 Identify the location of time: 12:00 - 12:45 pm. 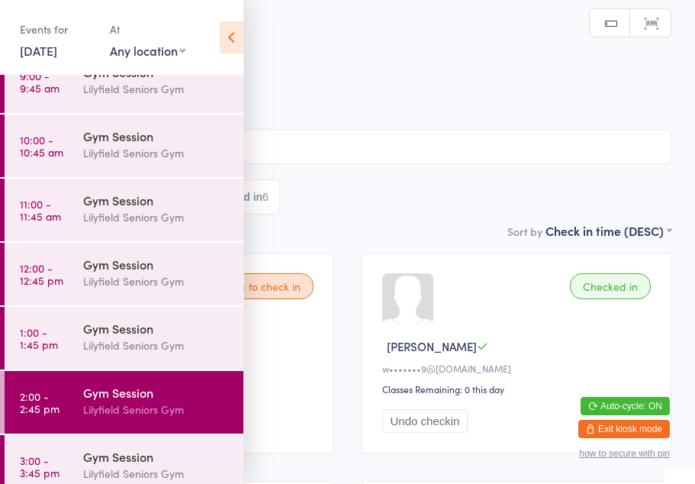
(41, 274).